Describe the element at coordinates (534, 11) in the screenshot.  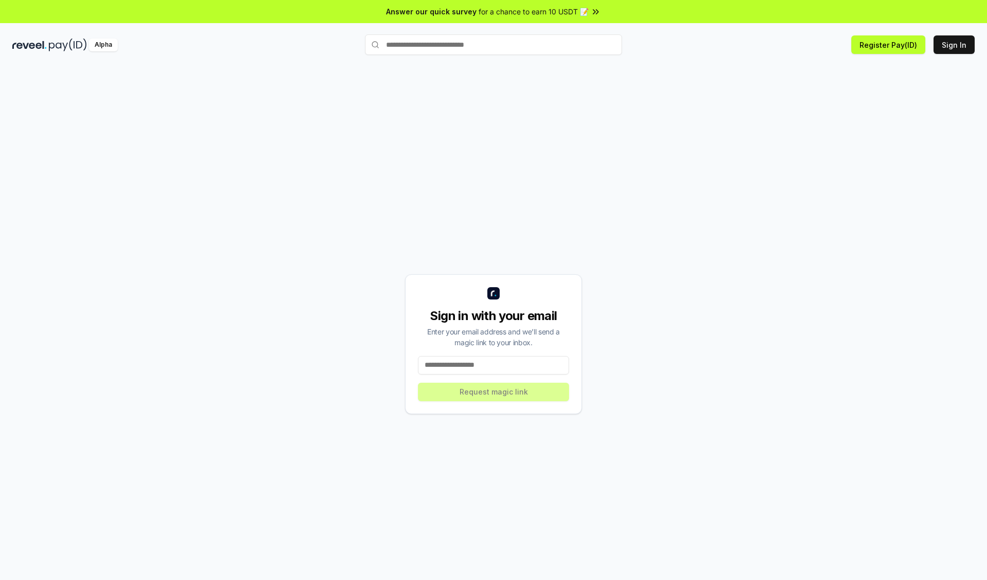
I see `span: for a chance to earn 10 USDT 📝` at that location.